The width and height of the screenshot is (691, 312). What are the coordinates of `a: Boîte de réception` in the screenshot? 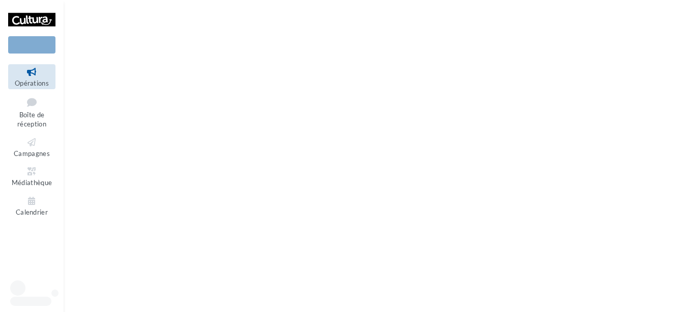 It's located at (32, 112).